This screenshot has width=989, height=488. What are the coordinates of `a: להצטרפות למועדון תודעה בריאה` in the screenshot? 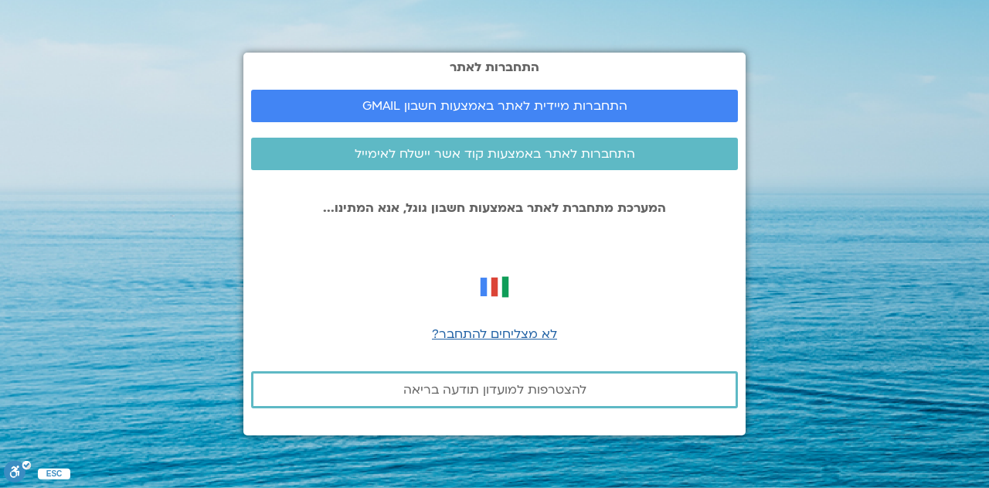 It's located at (494, 389).